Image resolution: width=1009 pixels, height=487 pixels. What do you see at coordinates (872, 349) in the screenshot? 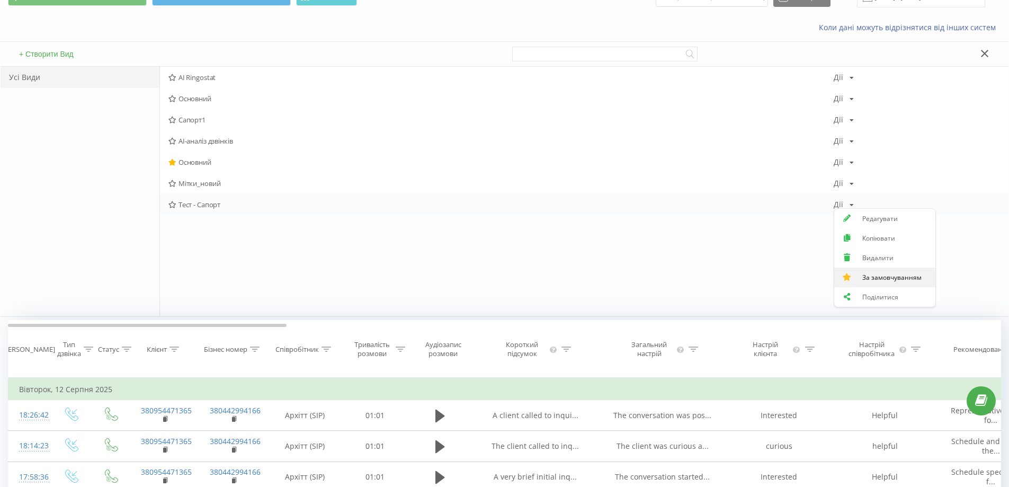
I see `div: Настрій співробітника` at bounding box center [872, 349].